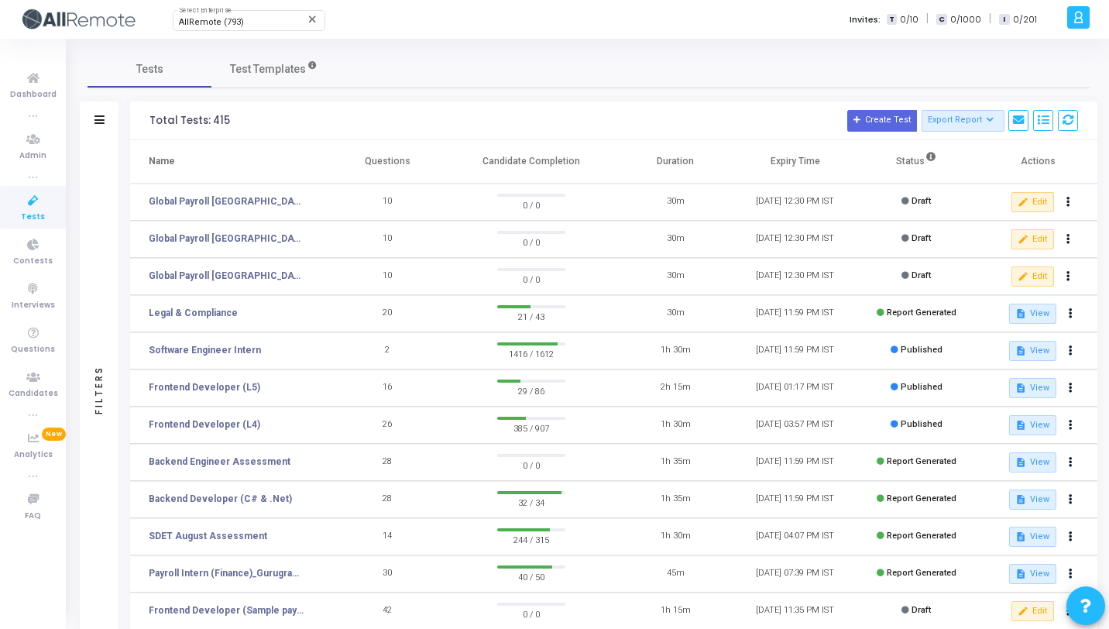 The width and height of the screenshot is (1109, 629). Describe the element at coordinates (531, 316) in the screenshot. I see `span: 21 / 43` at that location.